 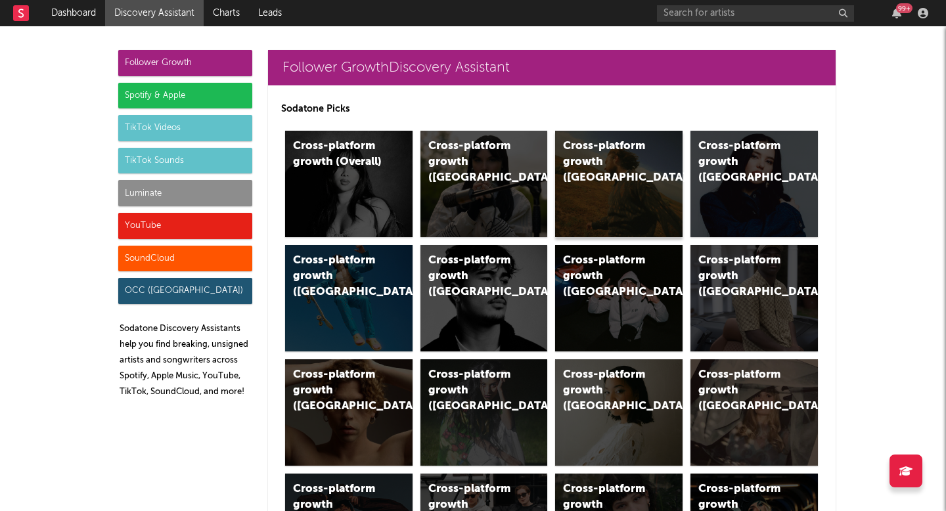 What do you see at coordinates (185, 63) in the screenshot?
I see `div: Follower Growth` at bounding box center [185, 63].